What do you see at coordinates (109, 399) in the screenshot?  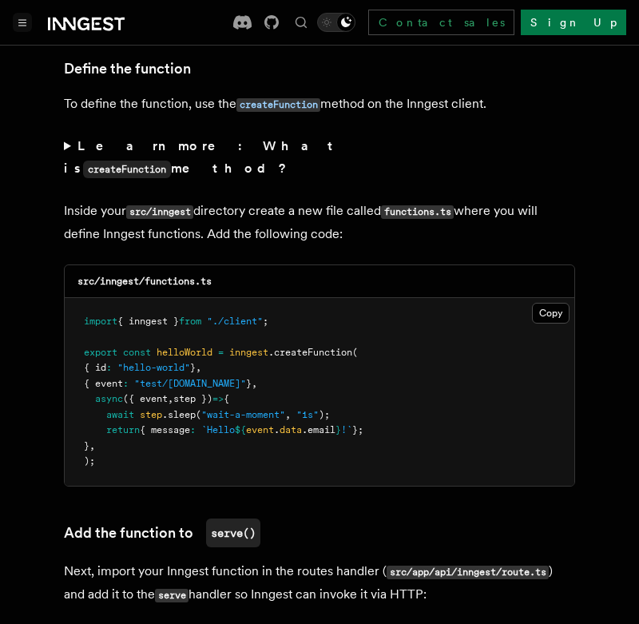 I see `span: async` at bounding box center [109, 399].